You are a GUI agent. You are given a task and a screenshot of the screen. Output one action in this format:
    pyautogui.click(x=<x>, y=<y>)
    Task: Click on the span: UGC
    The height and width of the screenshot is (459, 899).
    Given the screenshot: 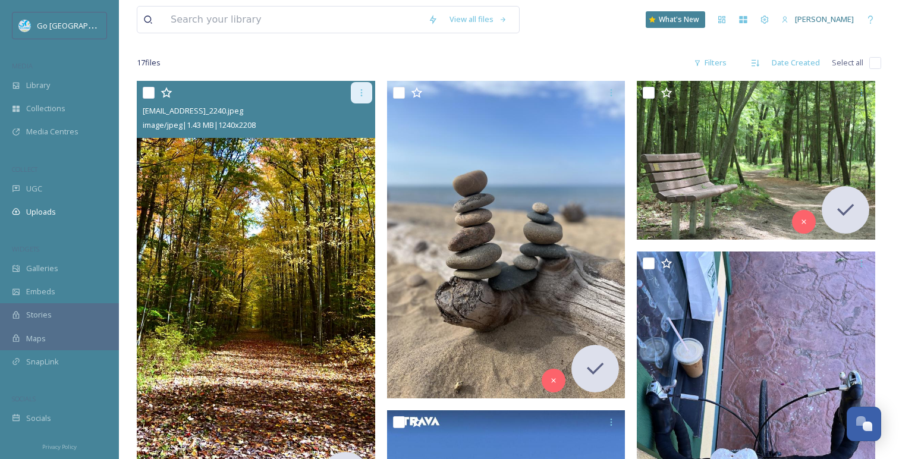 What is the action you would take?
    pyautogui.click(x=34, y=189)
    